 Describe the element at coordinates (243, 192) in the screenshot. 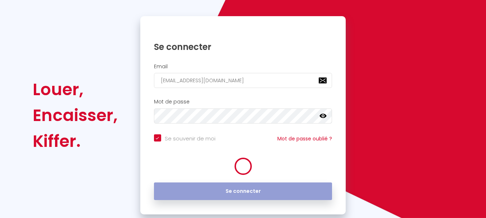

I see `button: Se connecter` at that location.